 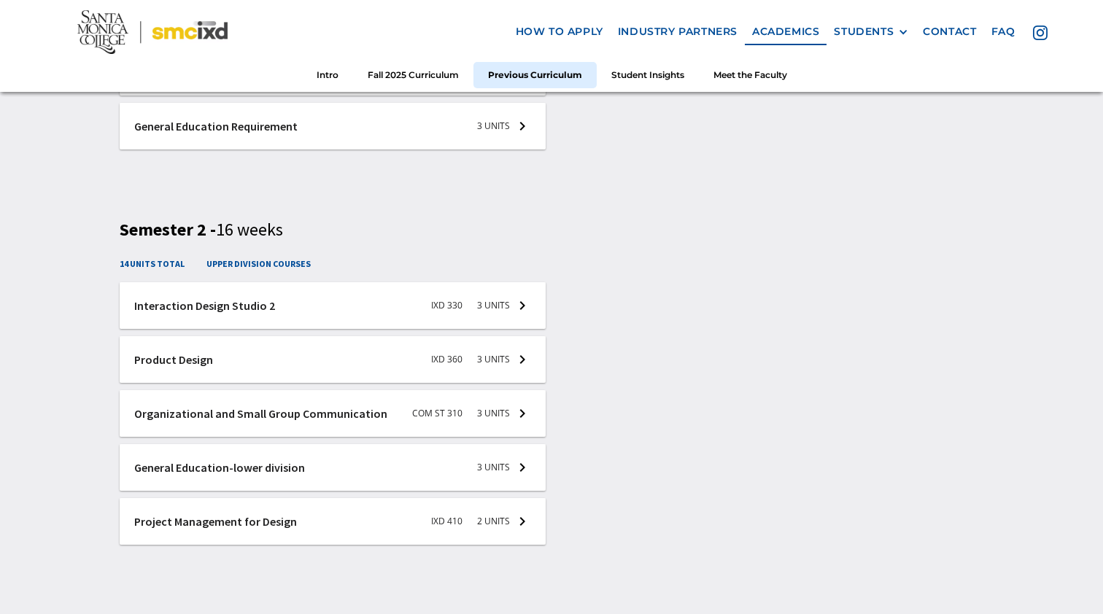 What do you see at coordinates (786, 31) in the screenshot?
I see `a: Academics` at bounding box center [786, 31].